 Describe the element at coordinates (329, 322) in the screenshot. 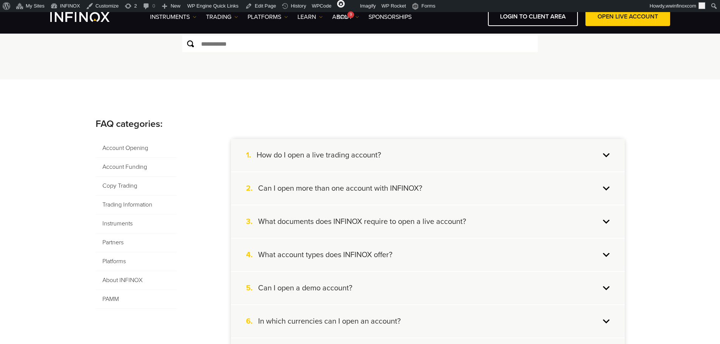

I see `h4: In which currencies can I open an account?` at that location.